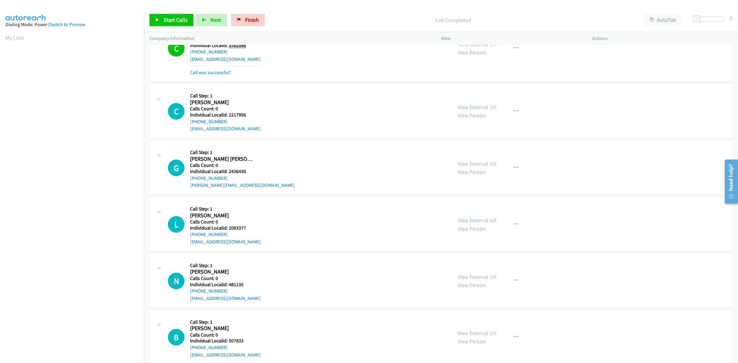  What do you see at coordinates (252, 20) in the screenshot?
I see `span: Finish` at bounding box center [252, 20].